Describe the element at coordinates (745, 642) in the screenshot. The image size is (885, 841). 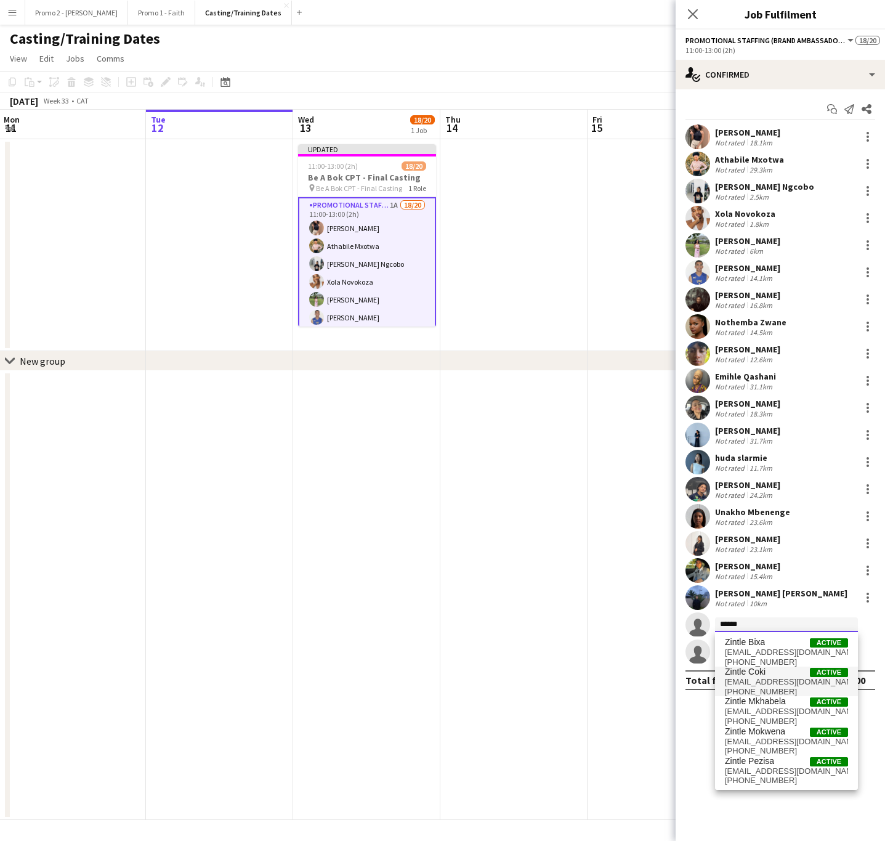
I see `span: Zintle Bixa` at that location.